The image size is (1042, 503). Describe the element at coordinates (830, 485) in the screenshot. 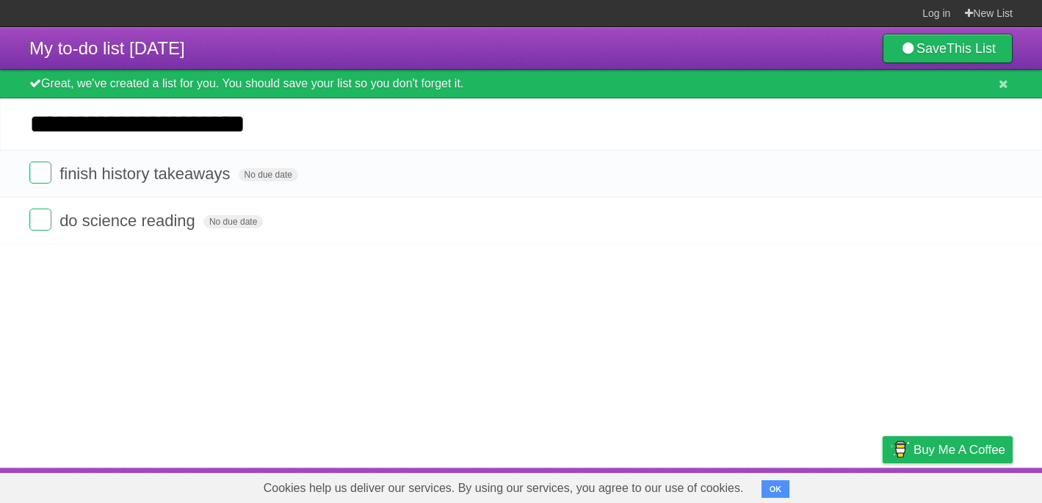

I see `a: Terms` at that location.